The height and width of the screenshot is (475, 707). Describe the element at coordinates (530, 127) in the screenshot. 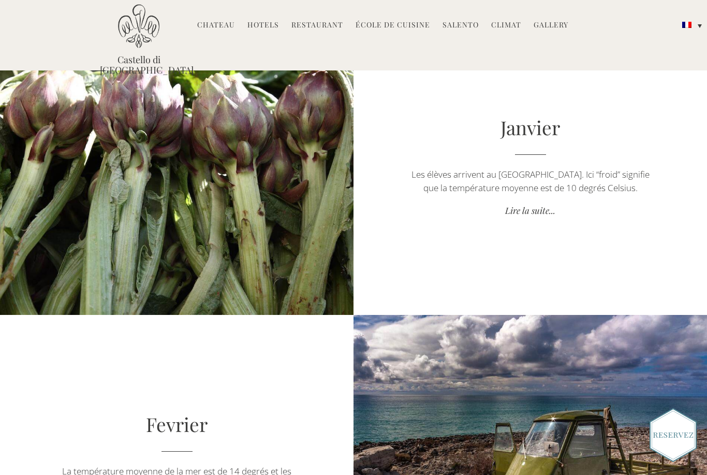

I see `a: Janvier` at that location.